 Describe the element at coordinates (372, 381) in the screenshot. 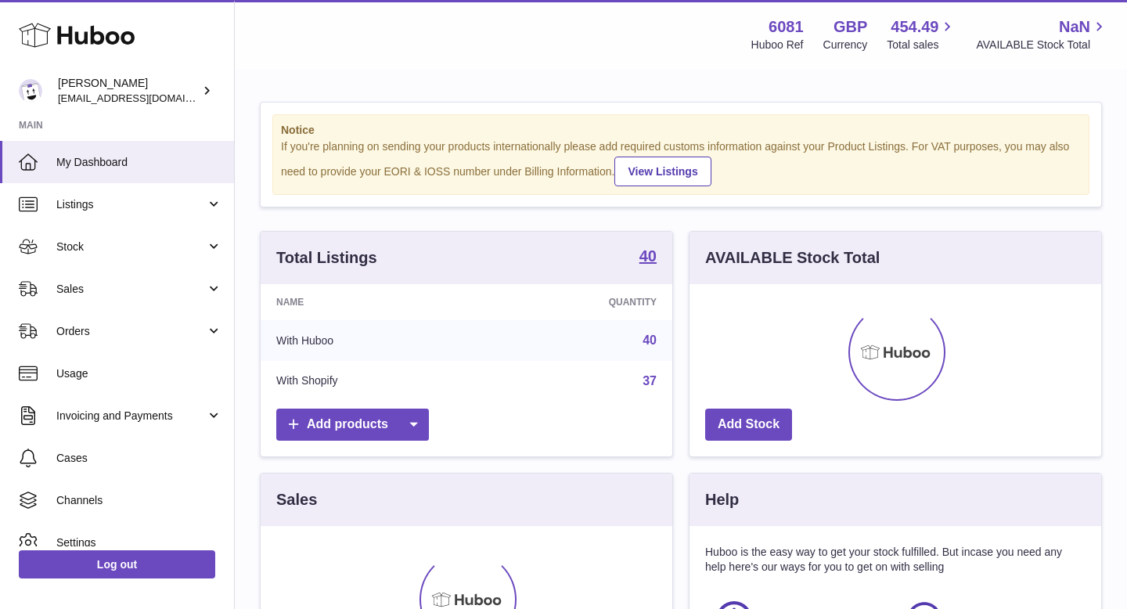

I see `td: With Shopify` at that location.